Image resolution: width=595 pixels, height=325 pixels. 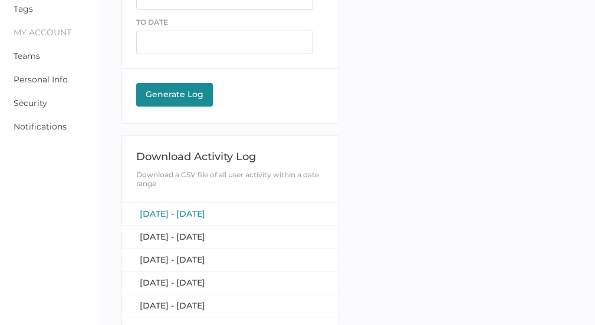 I want to click on span: TO DATE, so click(x=152, y=22).